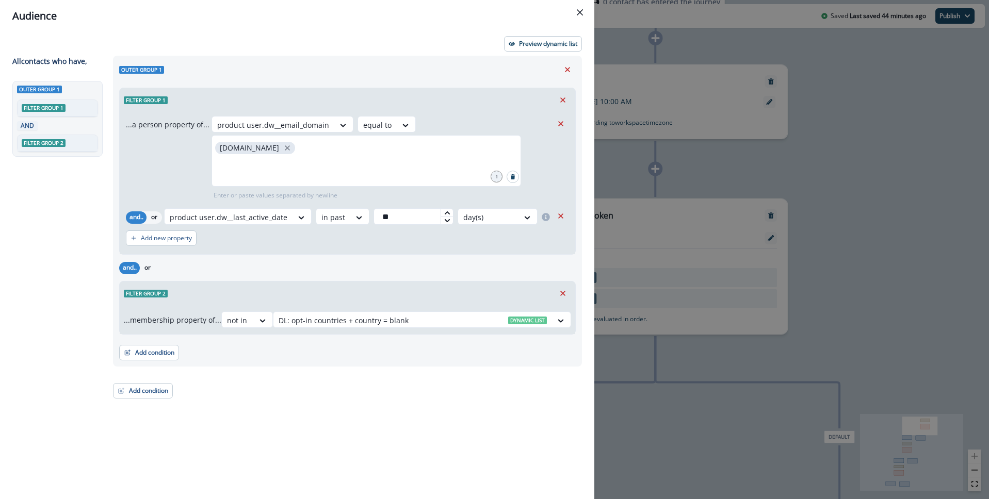 The image size is (989, 499). I want to click on p: ...membership property of..., so click(172, 320).